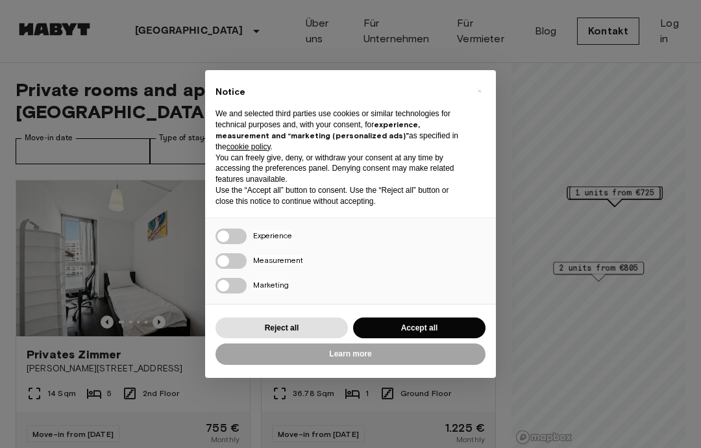 The image size is (701, 448). Describe the element at coordinates (419, 328) in the screenshot. I see `button: Accept all` at that location.